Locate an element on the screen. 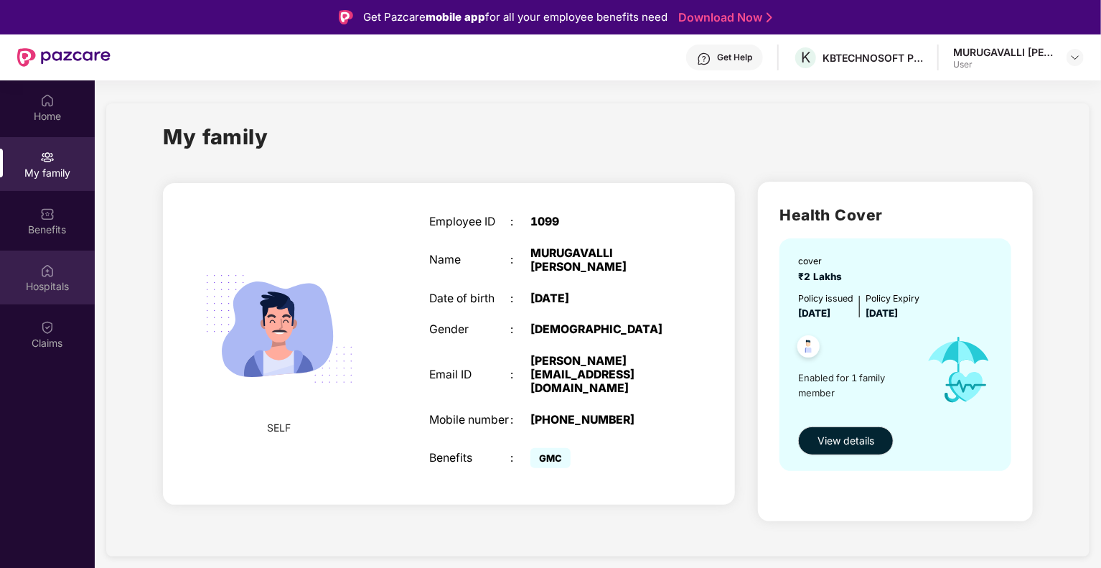 The height and width of the screenshot is (568, 1101). img: svg+xml;base64,PHN2ZyBpZD0iSG9tZSIgeG1sbnM9Imh0dHA6Ly93d3cudzMub3JnLzIwMDAvc3ZnIiB3aWR0aD0iMjAiIG... is located at coordinates (47, 100).